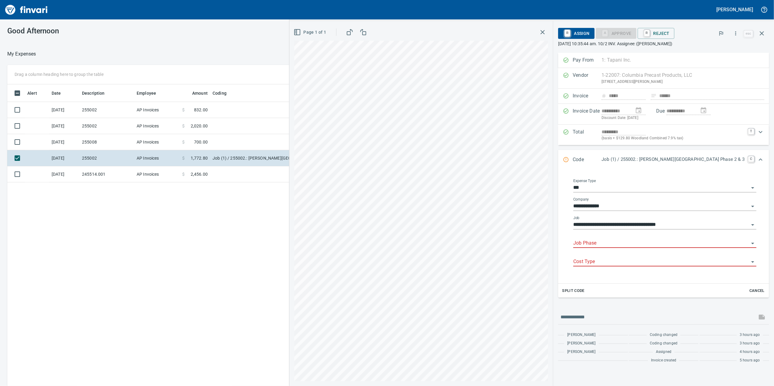 Image resolution: width=774 pixels, height=386 pixels. I want to click on span: Close invoice, so click(756, 33).